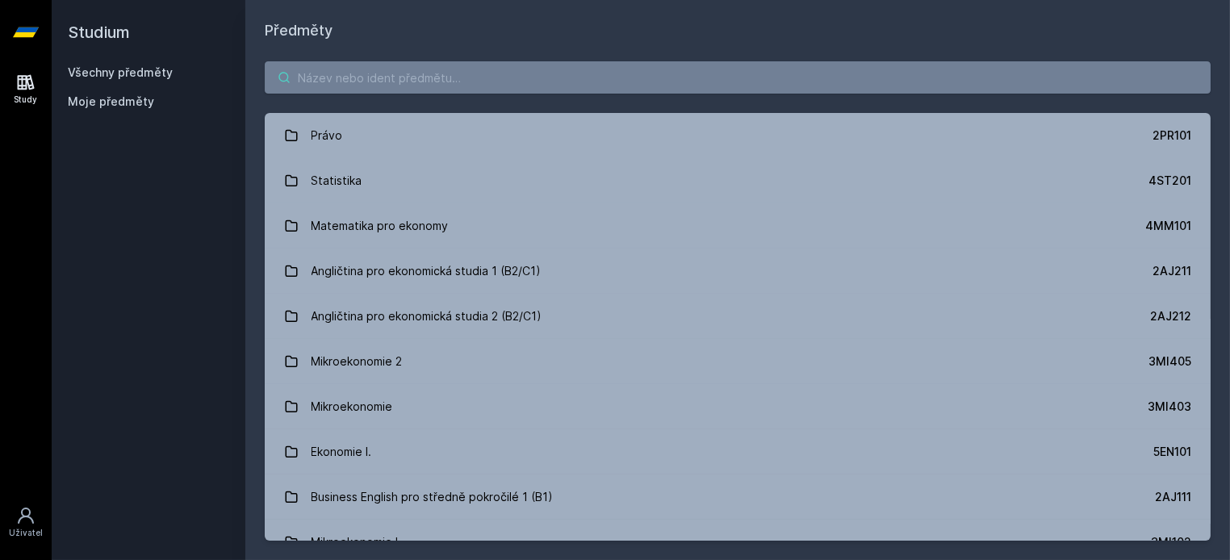  I want to click on div: Statistika, so click(337, 181).